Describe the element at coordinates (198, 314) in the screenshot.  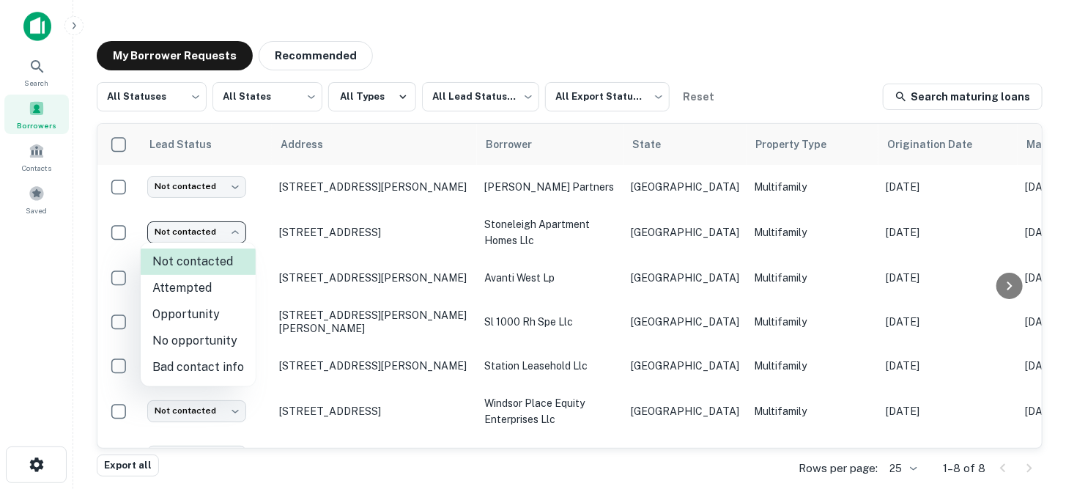
I see `li: Opportunity` at that location.